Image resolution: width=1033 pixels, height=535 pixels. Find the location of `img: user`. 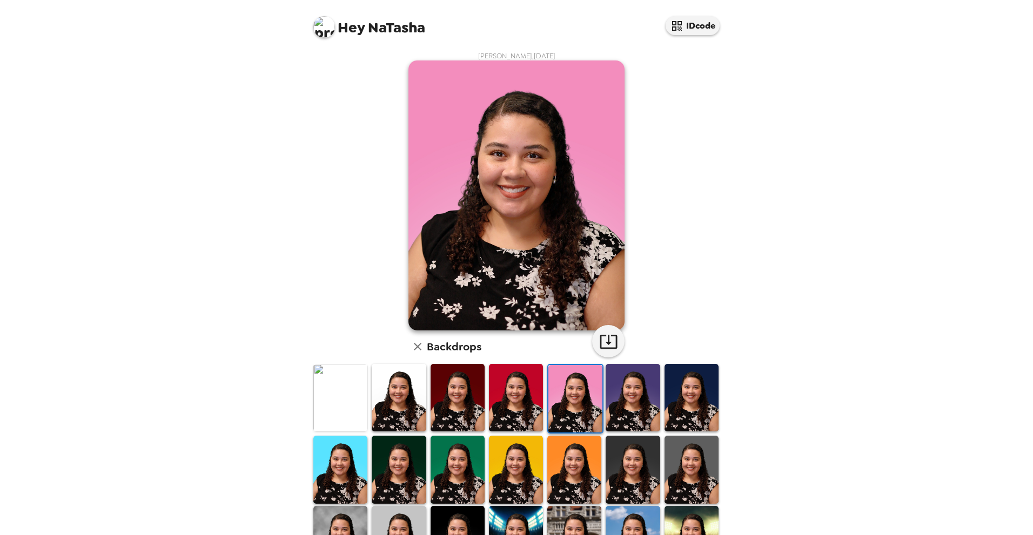

img: user is located at coordinates (516, 196).